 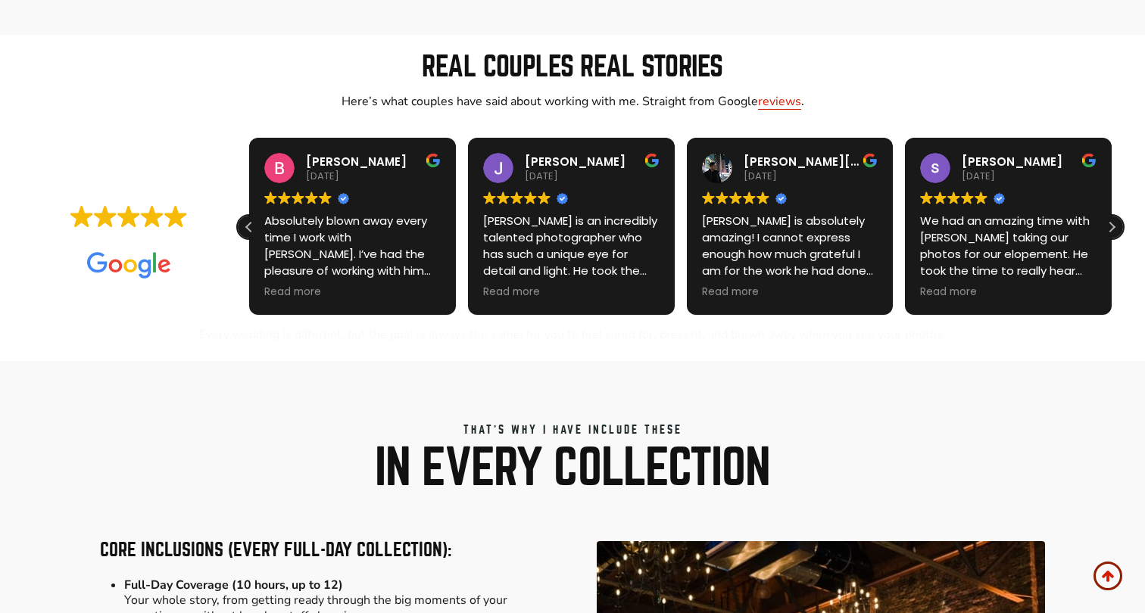 I want to click on img: Jamie Coleman profile picture, so click(x=498, y=168).